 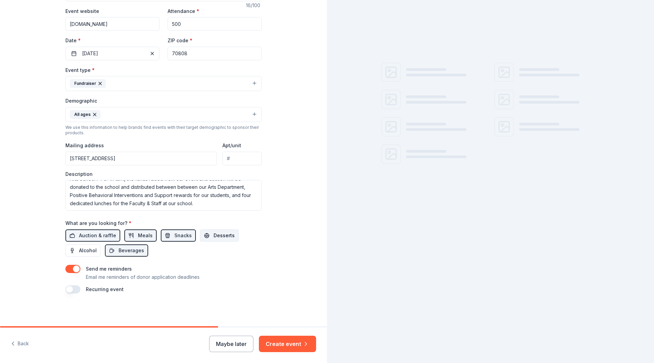 I want to click on span: Meals, so click(x=145, y=235).